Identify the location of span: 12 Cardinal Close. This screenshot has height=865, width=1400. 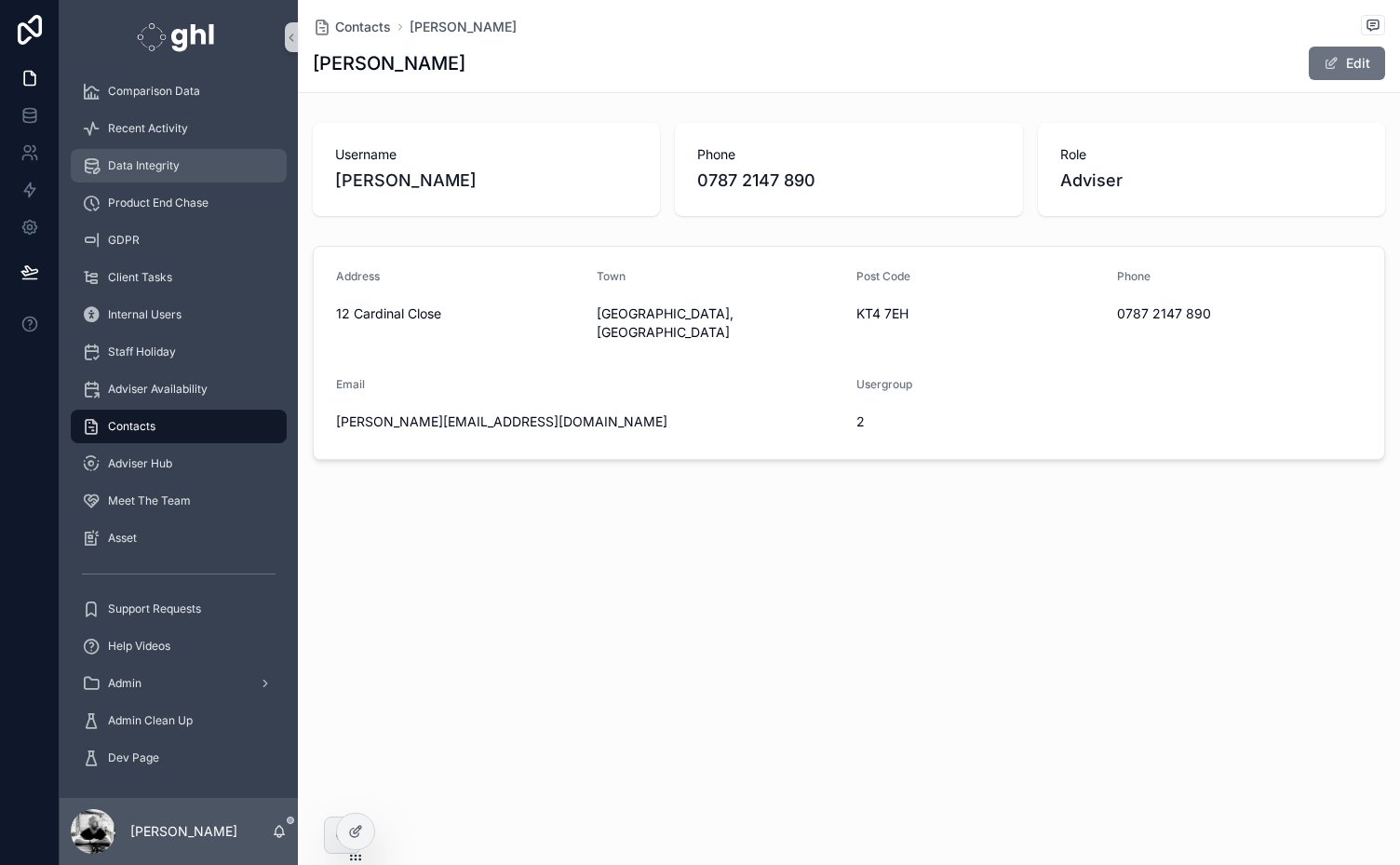
(459, 314).